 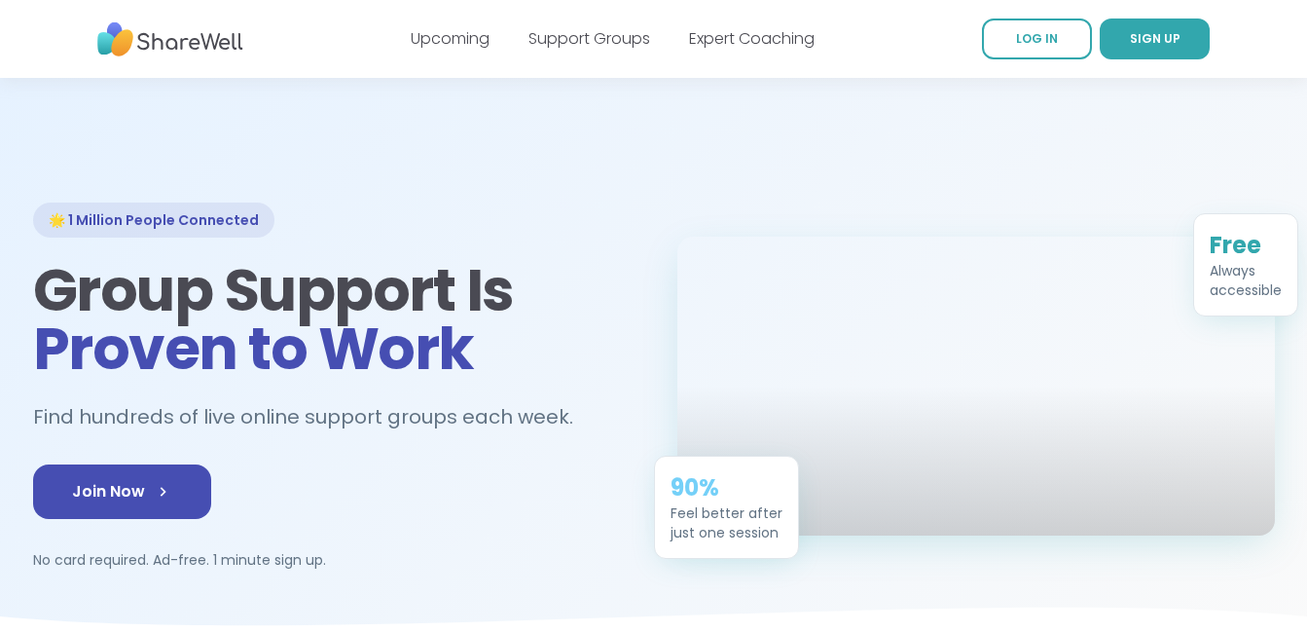 What do you see at coordinates (1154, 39) in the screenshot?
I see `a: SIGN UP` at bounding box center [1154, 39].